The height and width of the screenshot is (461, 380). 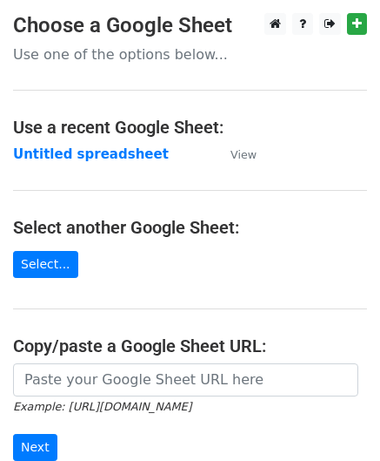 What do you see at coordinates (244, 154) in the screenshot?
I see `small: View` at bounding box center [244, 154].